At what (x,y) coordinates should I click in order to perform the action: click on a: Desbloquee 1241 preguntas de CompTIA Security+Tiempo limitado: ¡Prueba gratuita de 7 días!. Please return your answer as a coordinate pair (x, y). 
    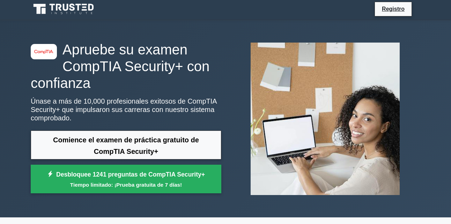
    Looking at the image, I should click on (126, 179).